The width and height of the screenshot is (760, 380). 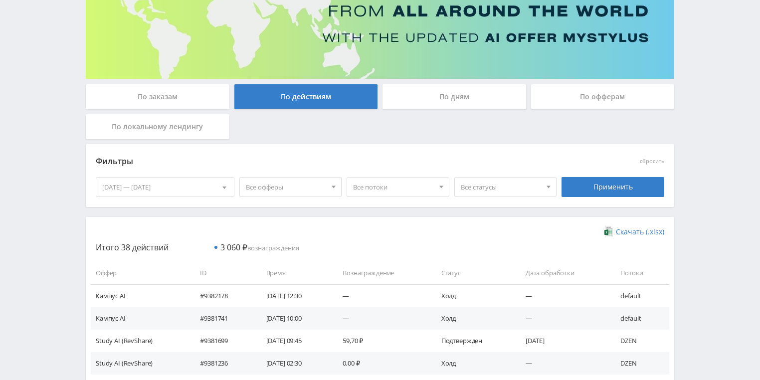 What do you see at coordinates (260, 248) in the screenshot?
I see `span: вознаграждения` at bounding box center [260, 248].